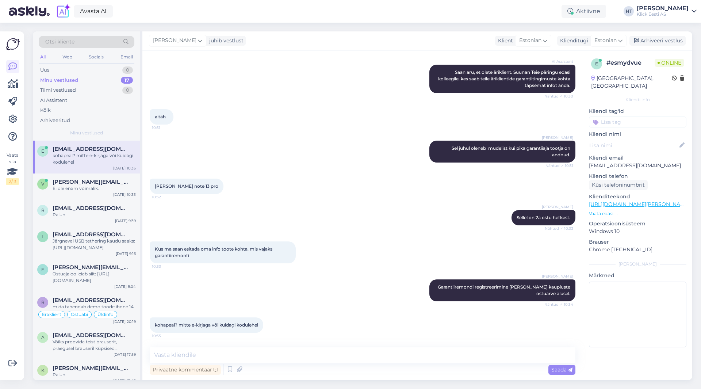 The width and height of the screenshot is (701, 389). What do you see at coordinates (225, 41) in the screenshot?
I see `div: juhib vestlust` at bounding box center [225, 41].